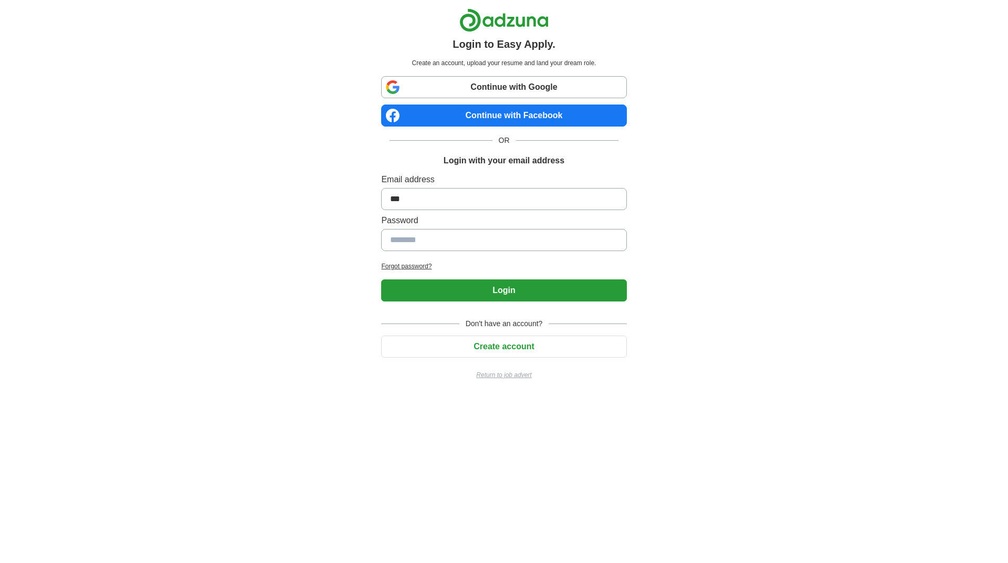 Image resolution: width=1008 pixels, height=563 pixels. What do you see at coordinates (503, 87) in the screenshot?
I see `a: Continue with Google` at bounding box center [503, 87].